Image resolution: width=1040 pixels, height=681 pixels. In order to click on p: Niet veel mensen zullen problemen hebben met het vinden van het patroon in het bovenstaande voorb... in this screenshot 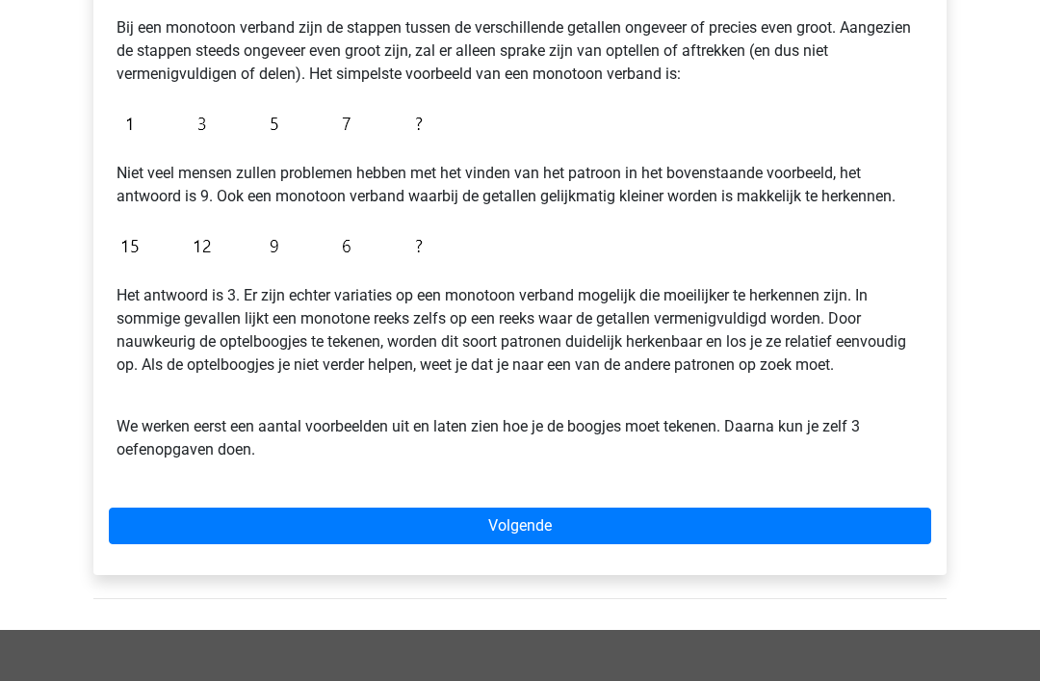, I will do `click(520, 185)`.